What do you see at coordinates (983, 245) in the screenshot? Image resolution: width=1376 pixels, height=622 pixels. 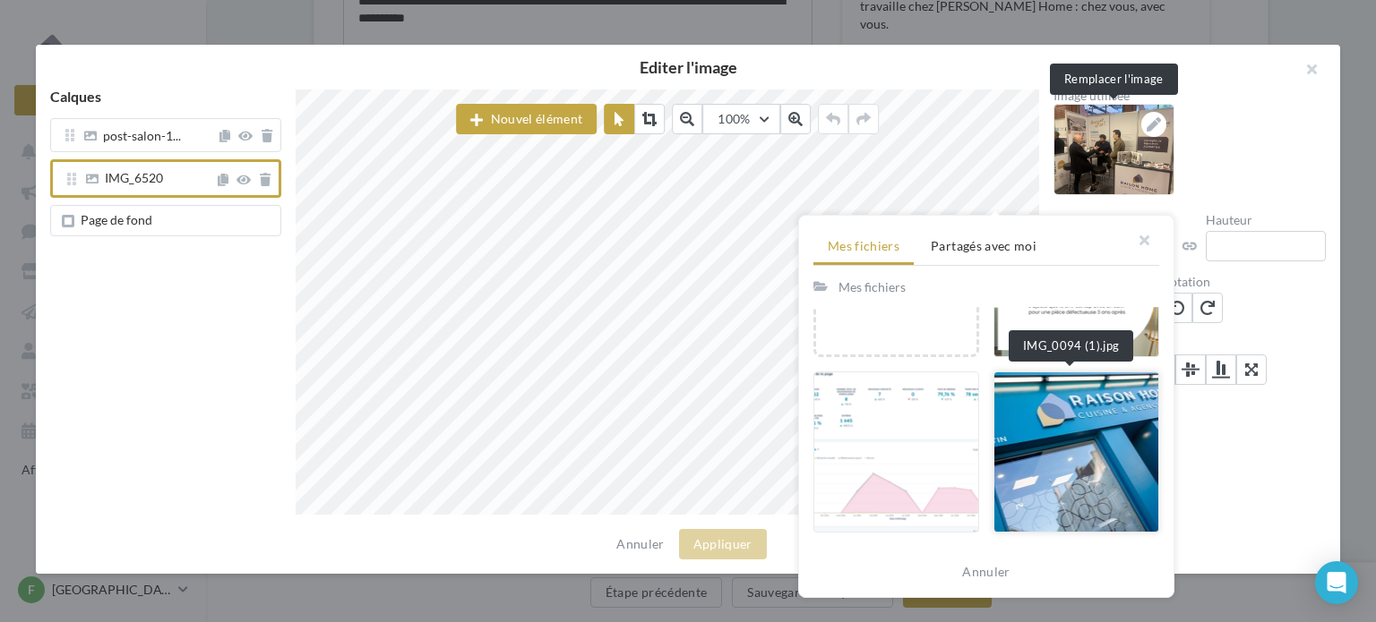 I see `span: Partagés avec moi` at bounding box center [983, 245].